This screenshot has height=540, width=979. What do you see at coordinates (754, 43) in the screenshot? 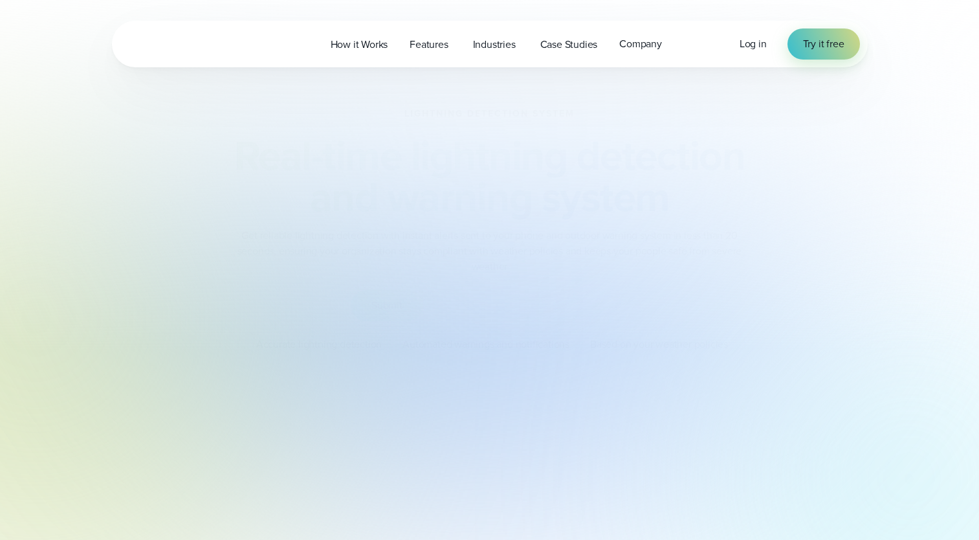
I see `span: Log in` at bounding box center [754, 43].